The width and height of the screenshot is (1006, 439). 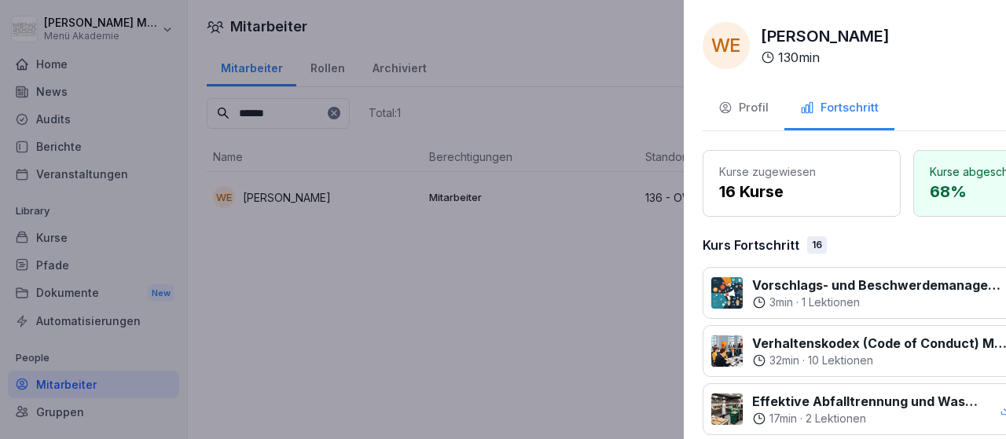 I want to click on p: 2 Lektionen, so click(x=835, y=419).